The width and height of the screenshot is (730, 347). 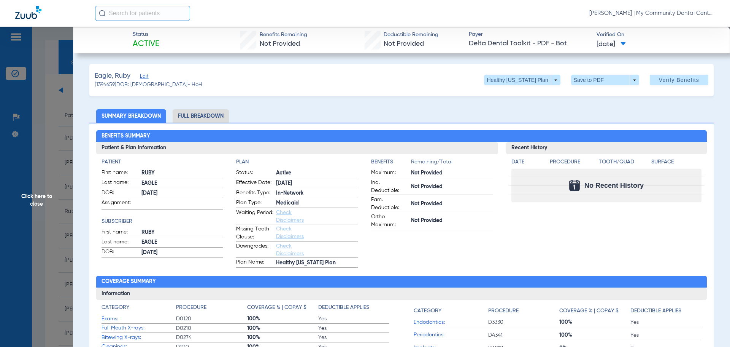 What do you see at coordinates (162, 162) in the screenshot?
I see `h4: Patient` at bounding box center [162, 162].